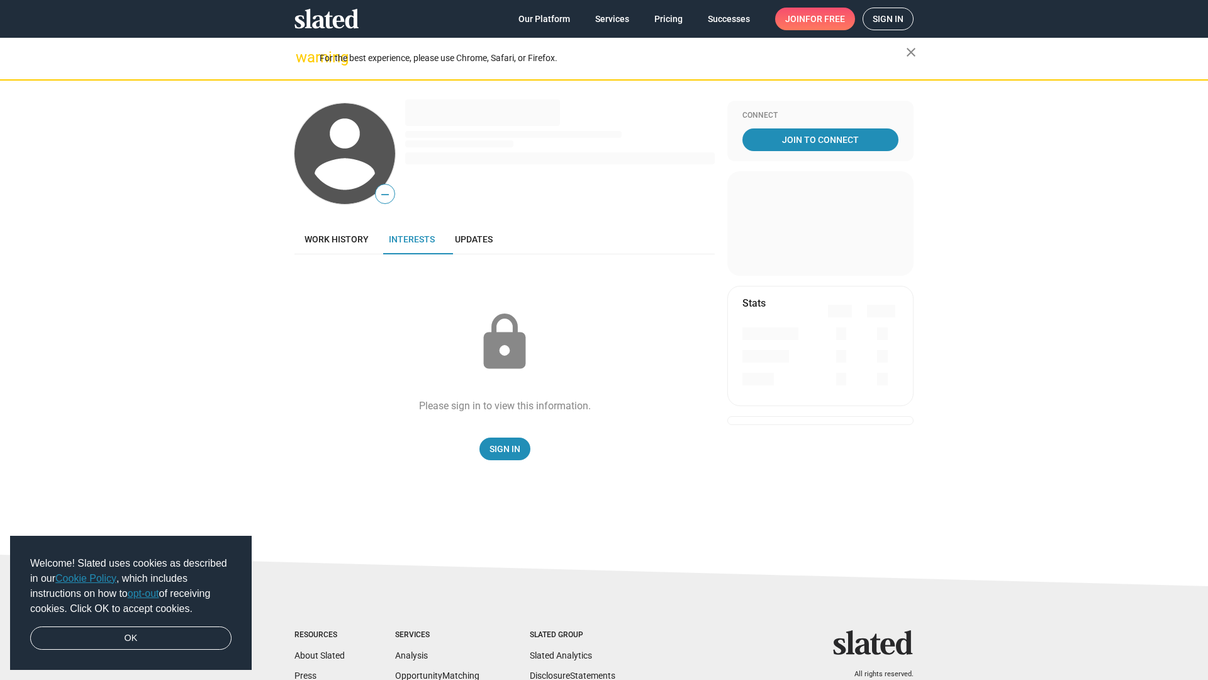 The width and height of the screenshot is (1208, 680). Describe the element at coordinates (729, 19) in the screenshot. I see `a: Successes` at that location.